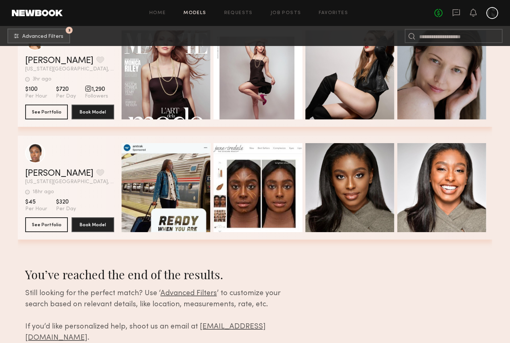 This screenshot has width=510, height=343. What do you see at coordinates (36, 202) in the screenshot?
I see `span: $45` at bounding box center [36, 202].